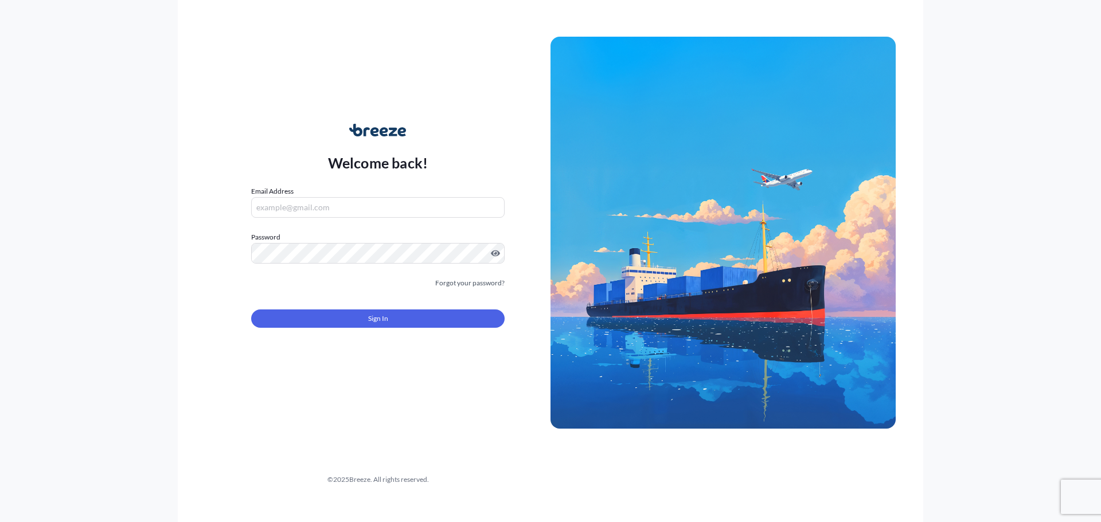 This screenshot has height=522, width=1101. What do you see at coordinates (723, 233) in the screenshot?
I see `img: Ship illustration` at bounding box center [723, 233].